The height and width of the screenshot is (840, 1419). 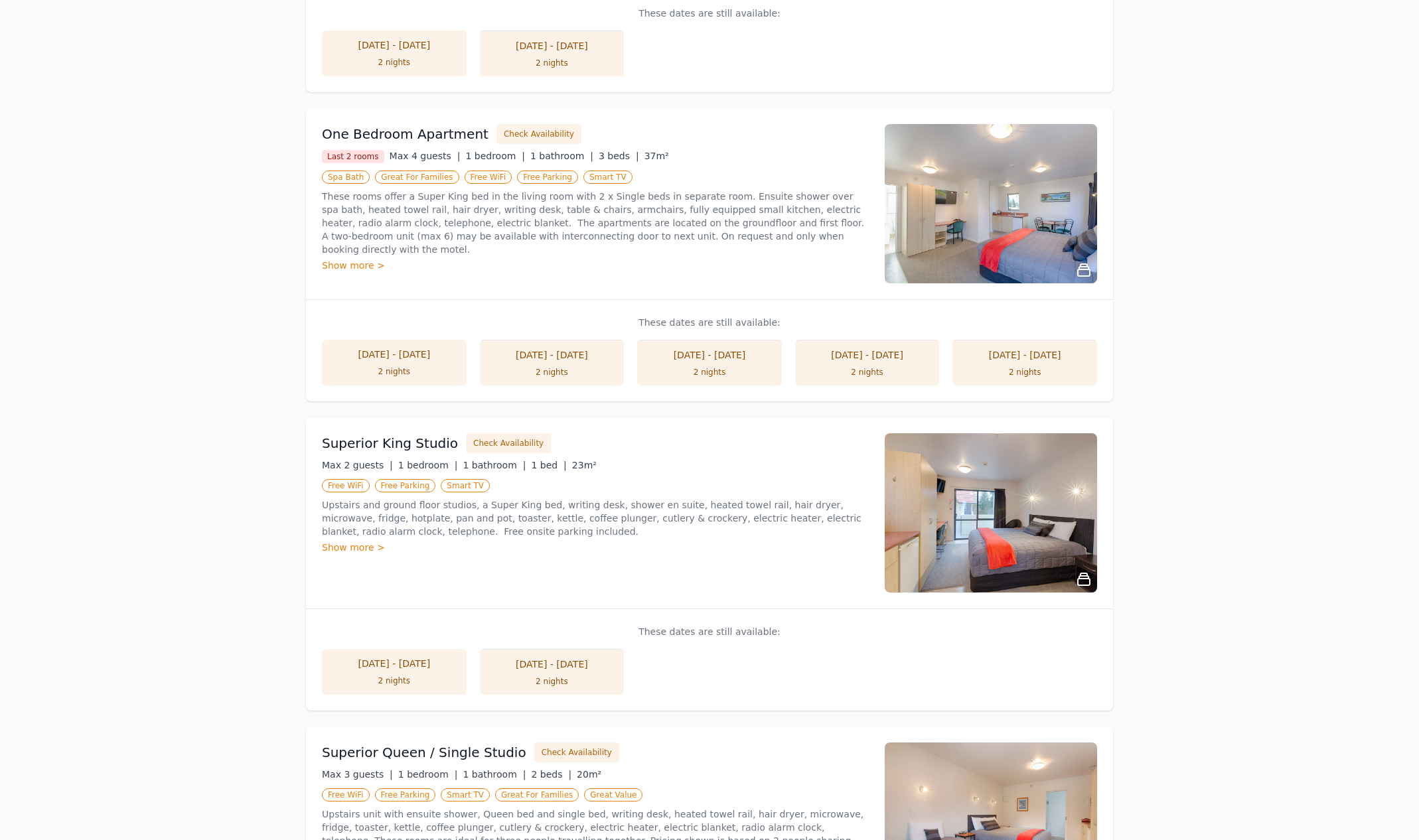 What do you see at coordinates (405, 134) in the screenshot?
I see `h3: One Bedroom Apartment` at bounding box center [405, 134].